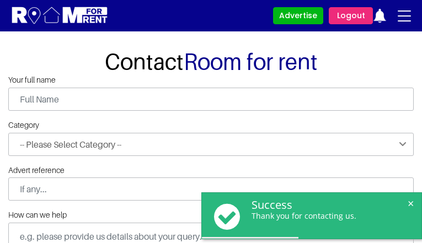  I want to click on img: Logo for Room for Rent, featuring a welcoming design with a house icon and modern typography, so click(60, 15).